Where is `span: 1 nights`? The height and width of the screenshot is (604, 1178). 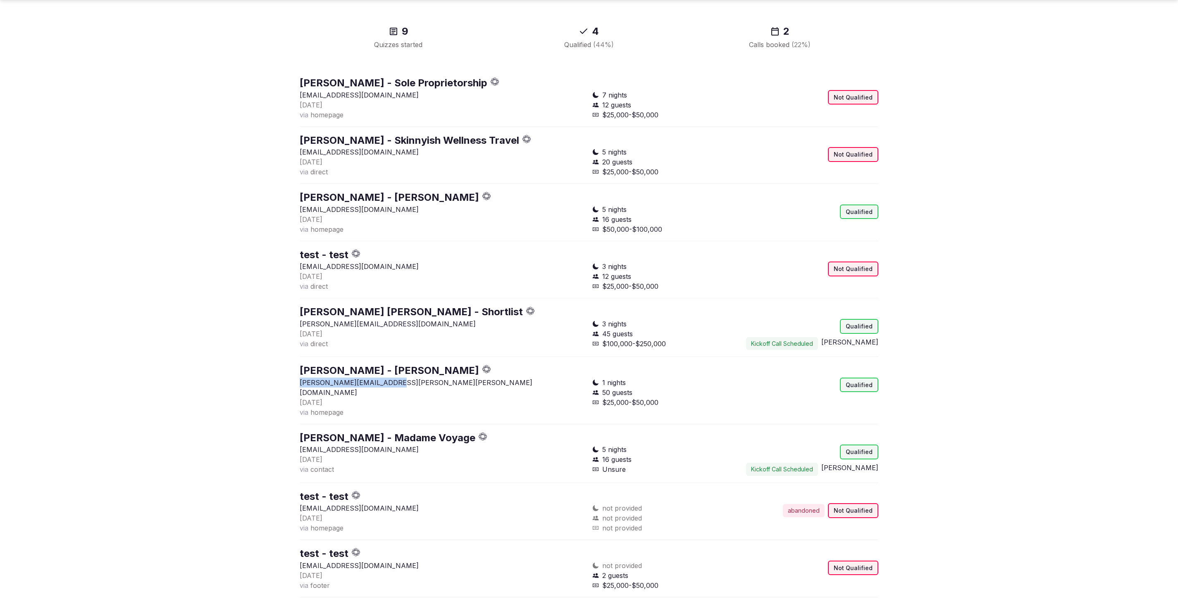
span: 1 nights is located at coordinates (614, 383).